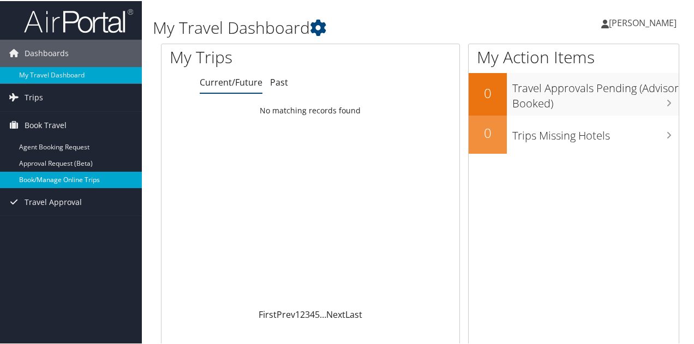 Image resolution: width=694 pixels, height=344 pixels. What do you see at coordinates (46, 52) in the screenshot?
I see `span: Dashboards` at bounding box center [46, 52].